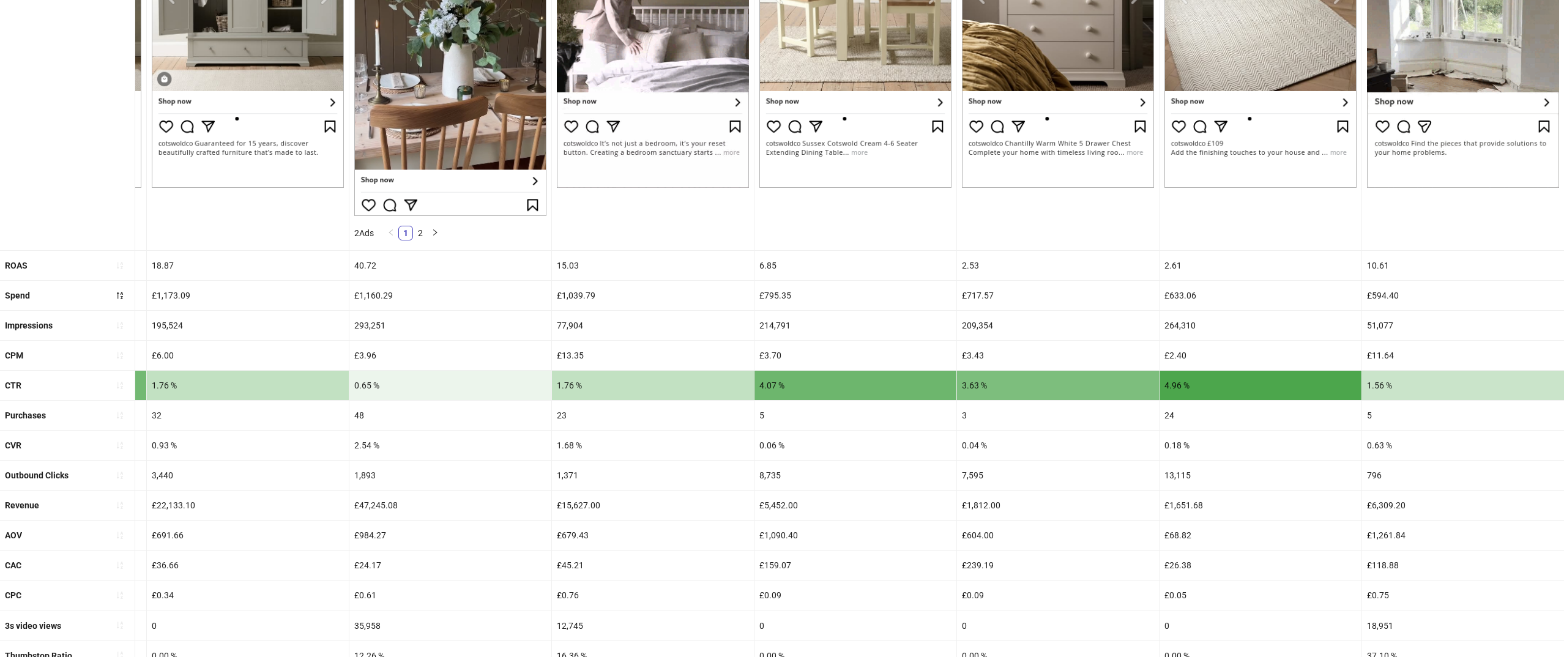 Image resolution: width=1564 pixels, height=657 pixels. I want to click on div: 32, so click(248, 415).